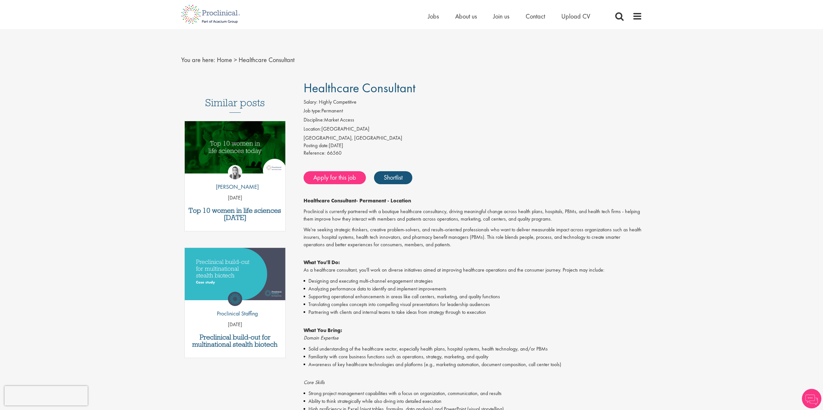 The image size is (823, 410). Describe the element at coordinates (235, 313) in the screenshot. I see `p: Proclinical Staffing` at that location.